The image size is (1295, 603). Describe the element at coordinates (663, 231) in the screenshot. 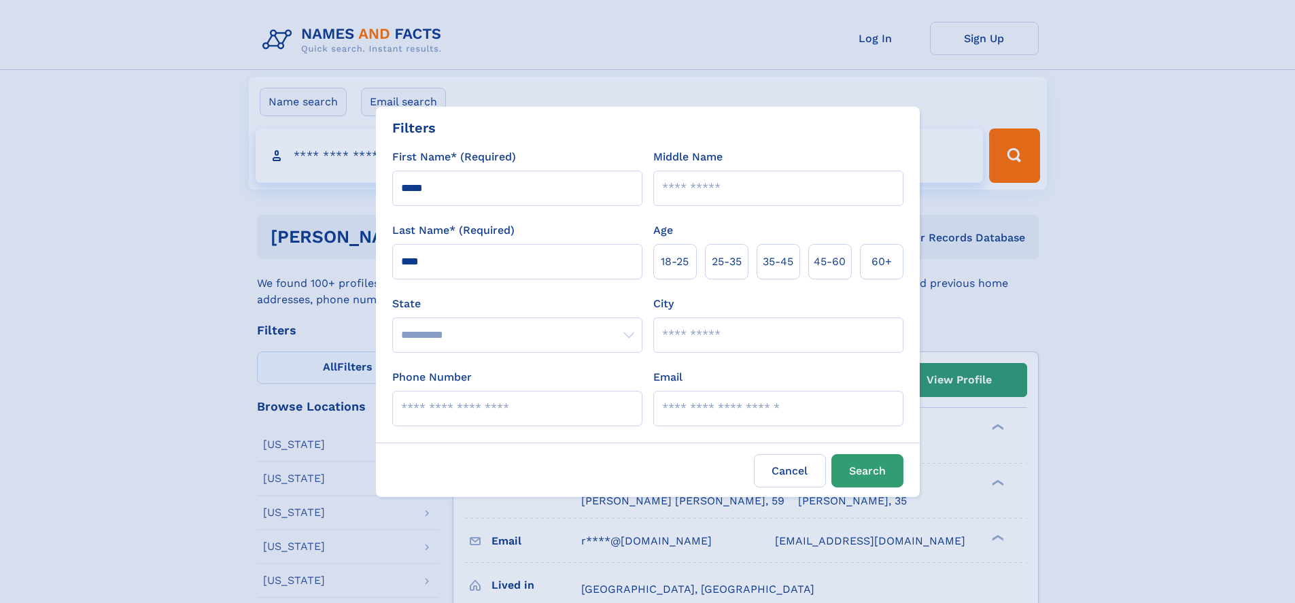

I see `label: Age` at that location.